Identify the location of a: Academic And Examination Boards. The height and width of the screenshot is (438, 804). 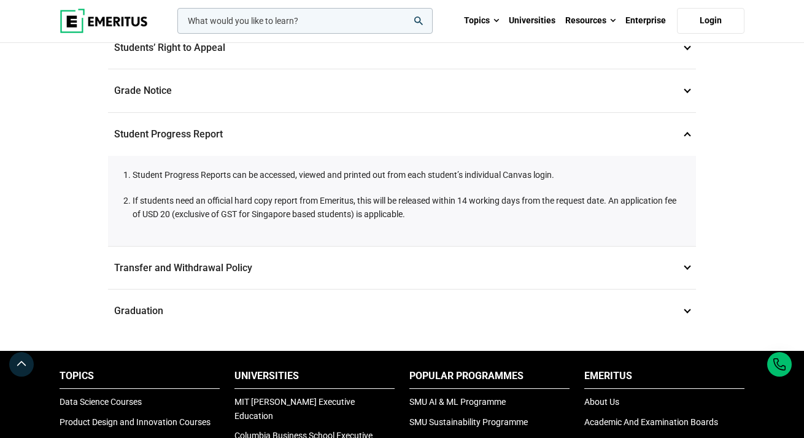
(651, 422).